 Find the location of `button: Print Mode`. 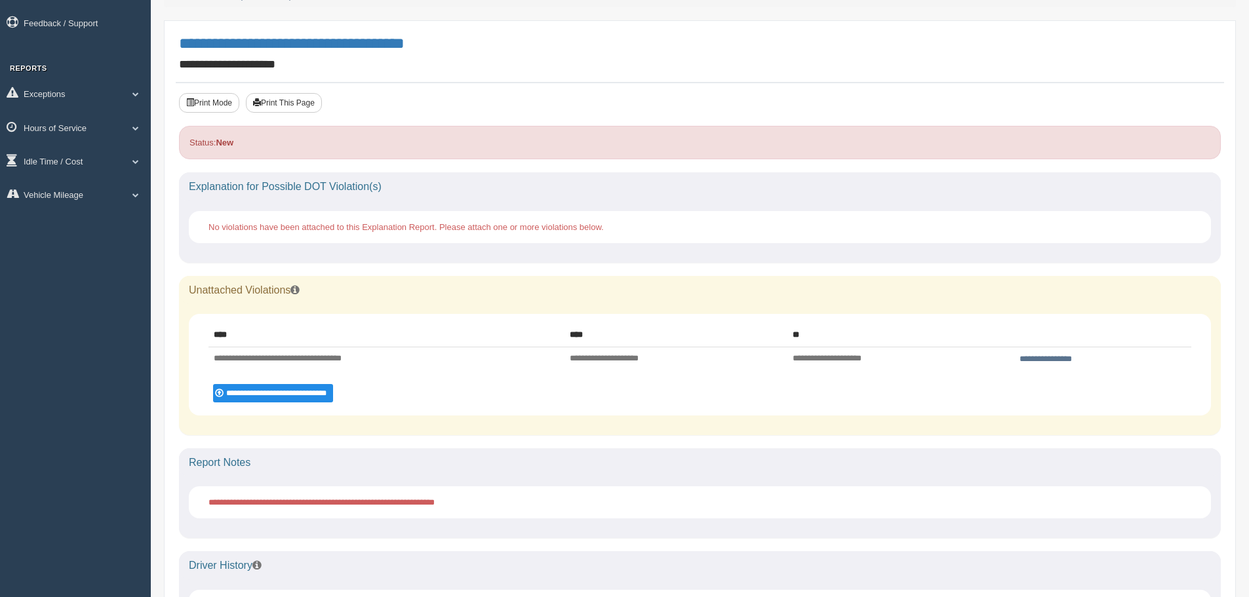

button: Print Mode is located at coordinates (209, 103).